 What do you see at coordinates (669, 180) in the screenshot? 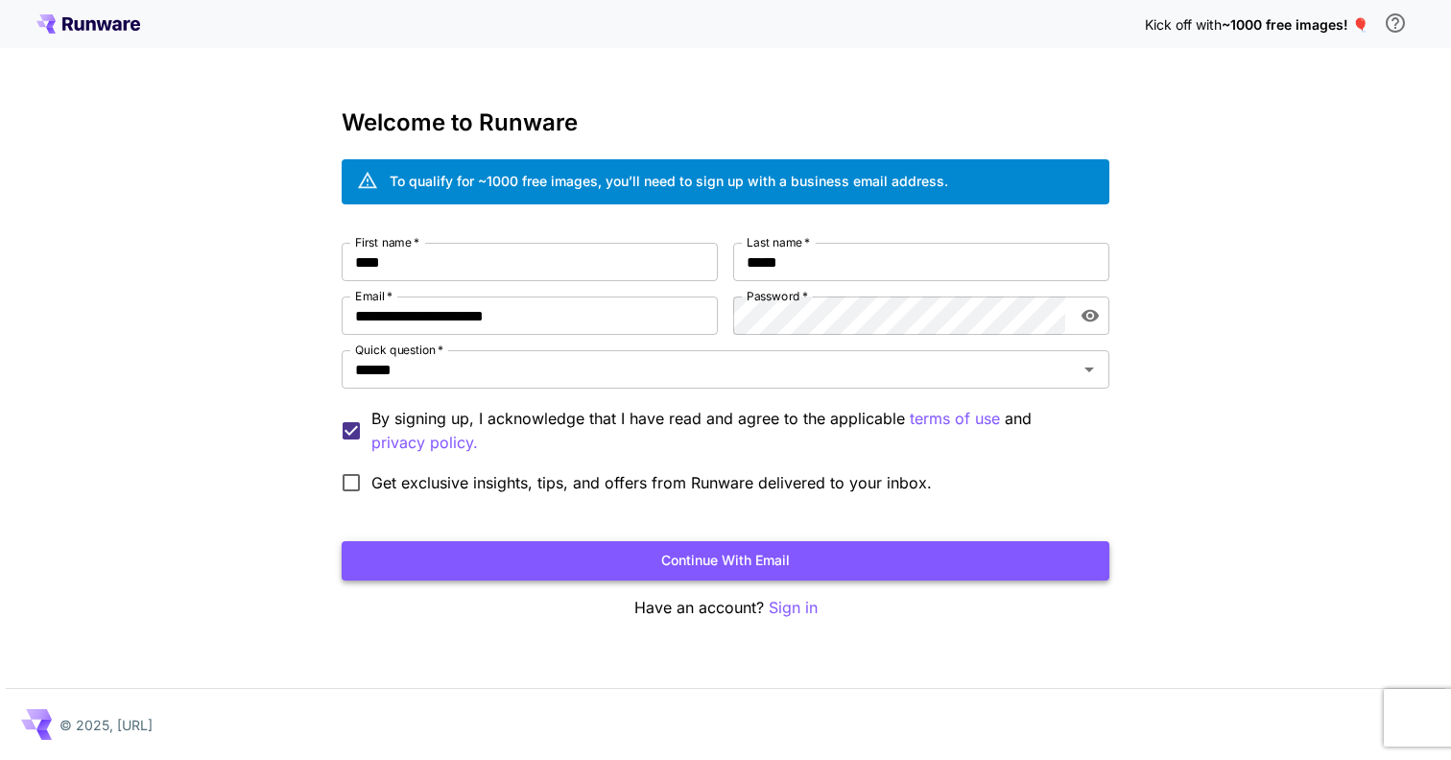
I see `div: To qualify for ~1000 free images, you’ll need to sign up with a business email address.` at bounding box center [669, 180].